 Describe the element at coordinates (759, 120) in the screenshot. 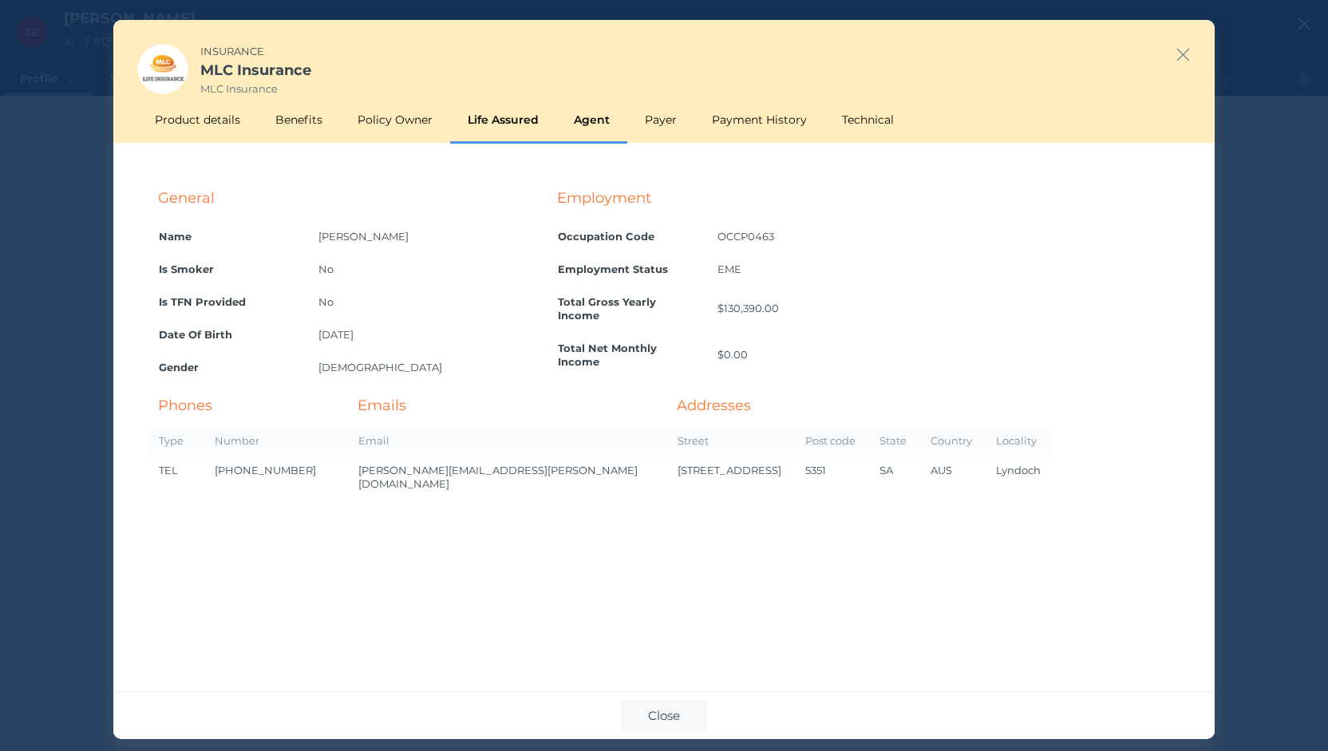

I see `div: Payment History` at that location.